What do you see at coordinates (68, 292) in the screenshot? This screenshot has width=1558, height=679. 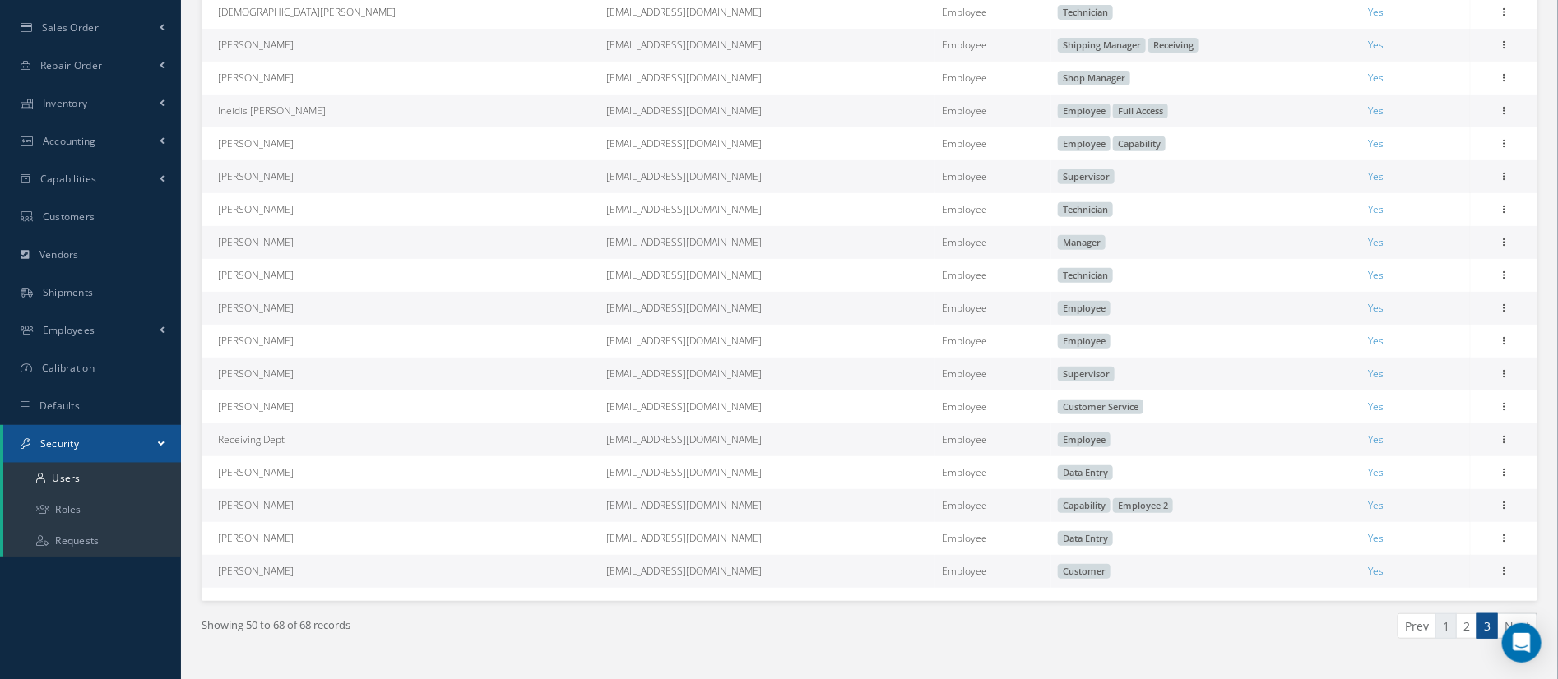 I see `span: Shipments` at bounding box center [68, 292].